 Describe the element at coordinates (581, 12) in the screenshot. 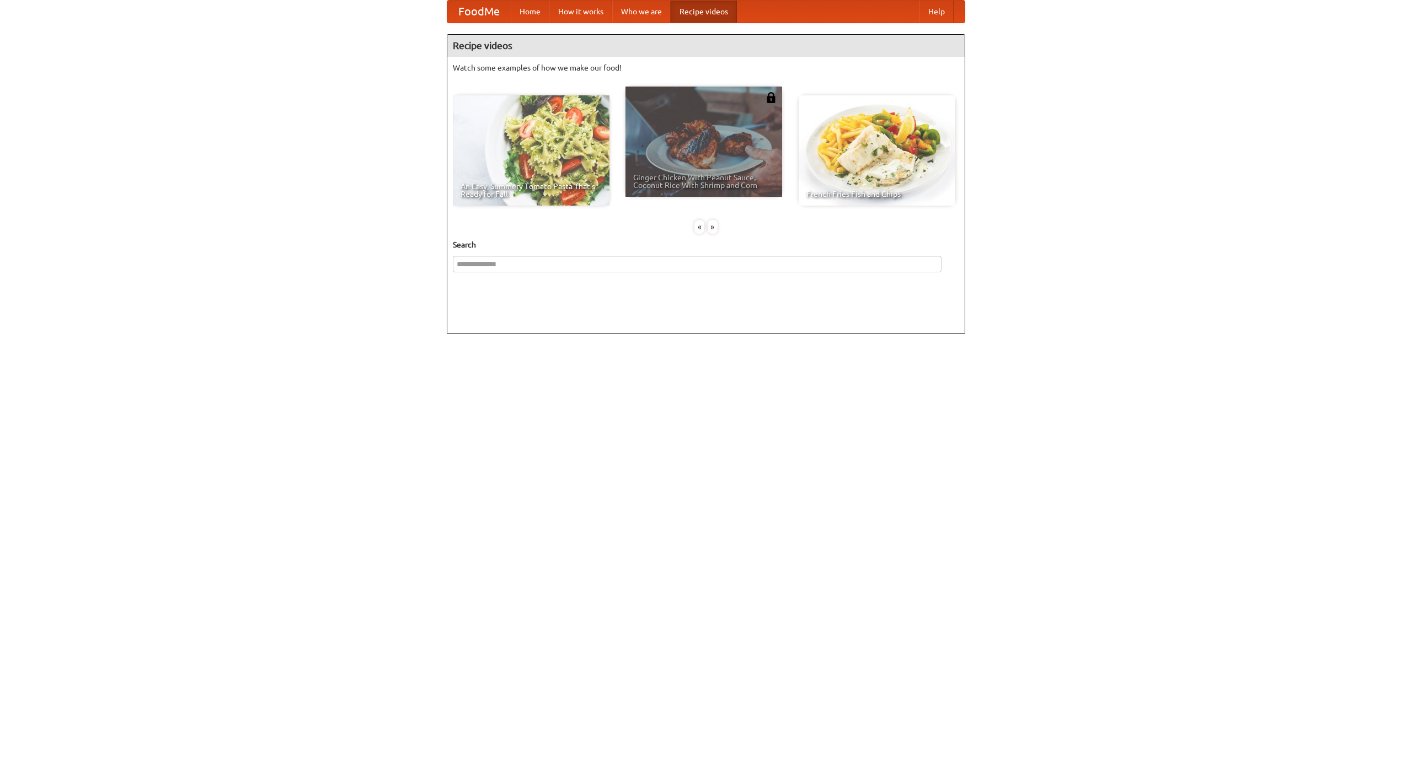

I see `a: How it works` at that location.